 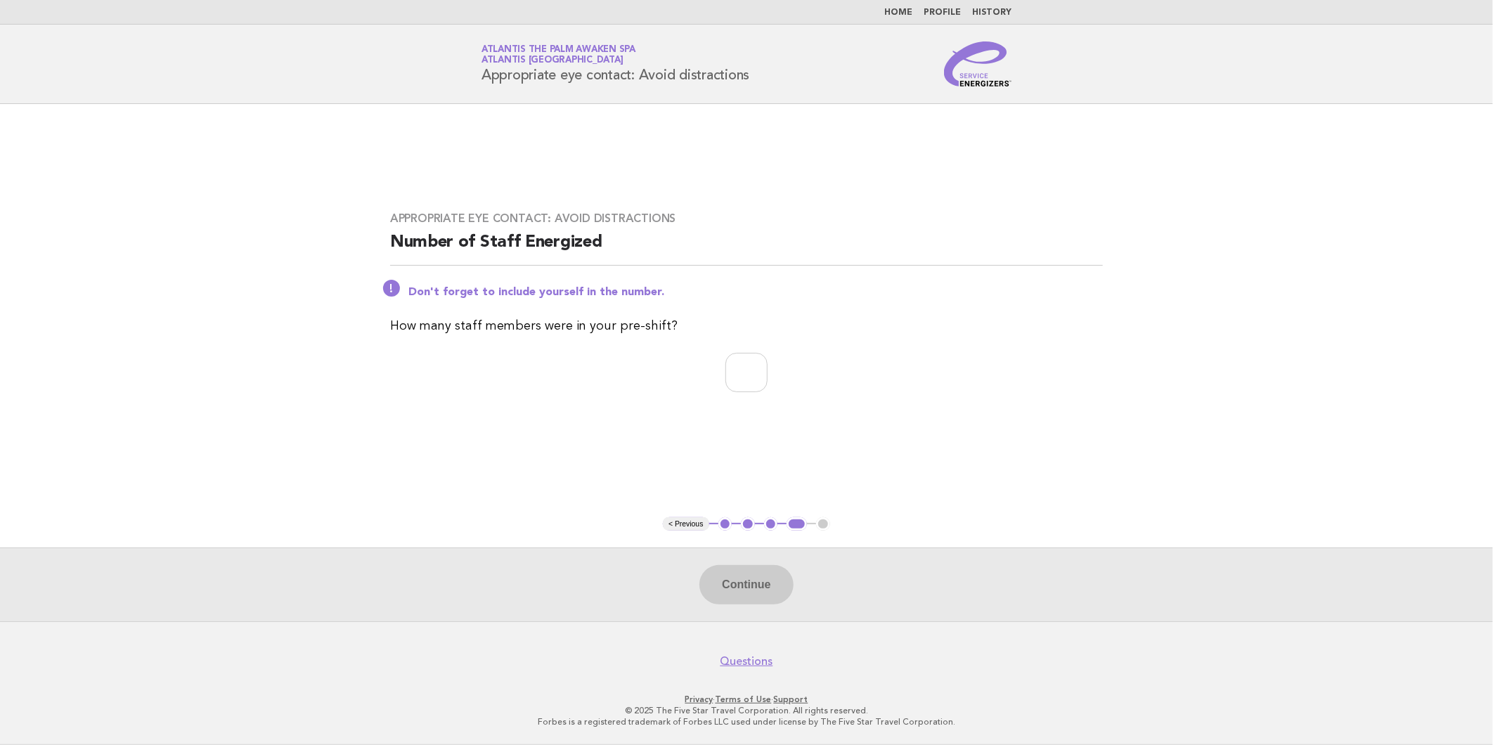 What do you see at coordinates (747, 711) in the screenshot?
I see `p: © 2025 The Five Star Travel Corporation. All rights reserved.` at bounding box center [747, 711].